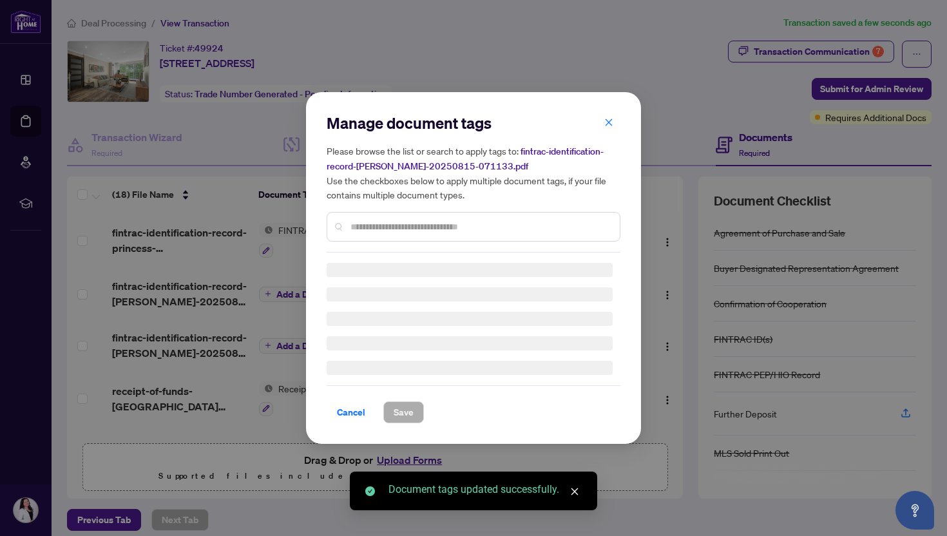 The height and width of the screenshot is (536, 947). I want to click on span: Cancel, so click(351, 412).